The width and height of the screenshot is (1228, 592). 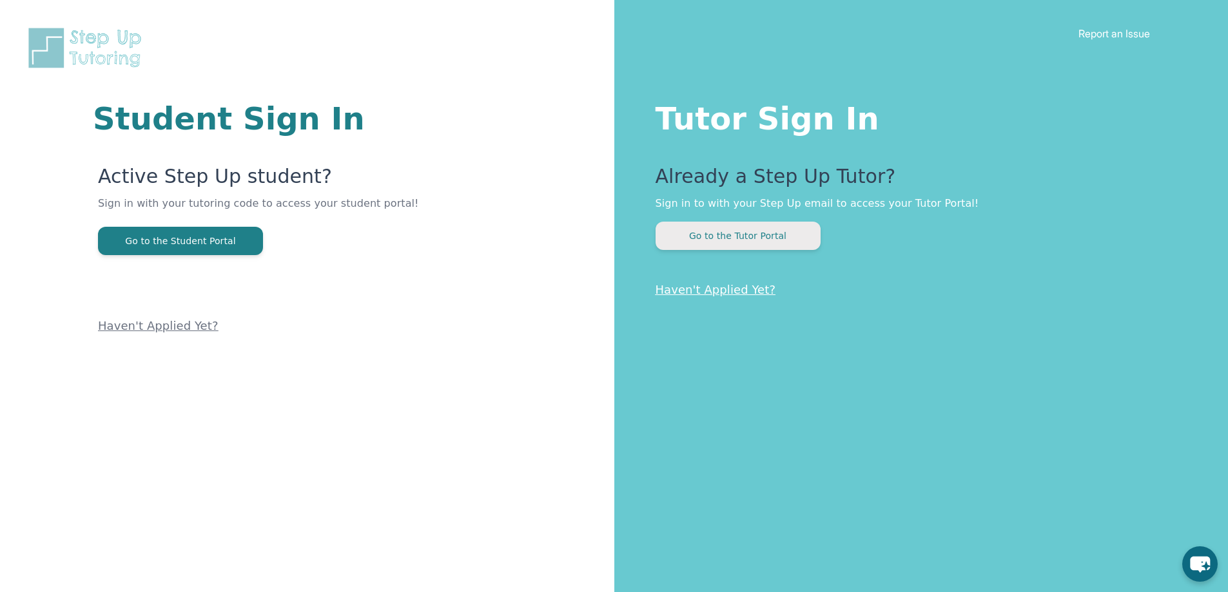 What do you see at coordinates (278, 211) in the screenshot?
I see `p: Sign in with your tutoring code to access your student portal!` at bounding box center [278, 211].